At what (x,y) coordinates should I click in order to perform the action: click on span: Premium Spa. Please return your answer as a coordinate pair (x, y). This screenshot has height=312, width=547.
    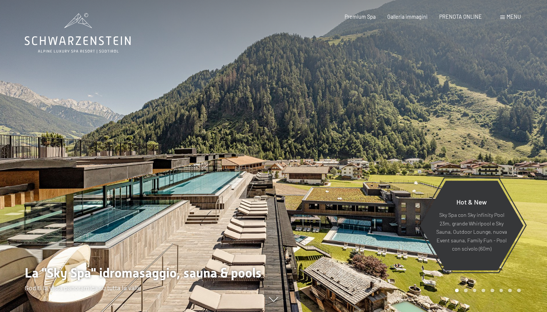
    Looking at the image, I should click on (360, 16).